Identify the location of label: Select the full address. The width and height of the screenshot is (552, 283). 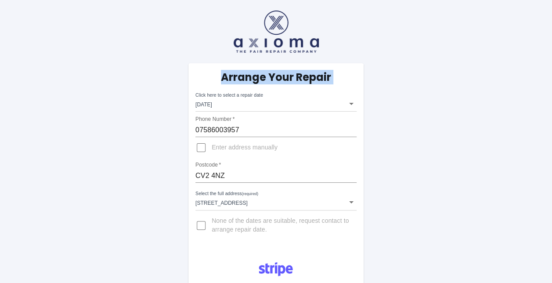
(227, 194).